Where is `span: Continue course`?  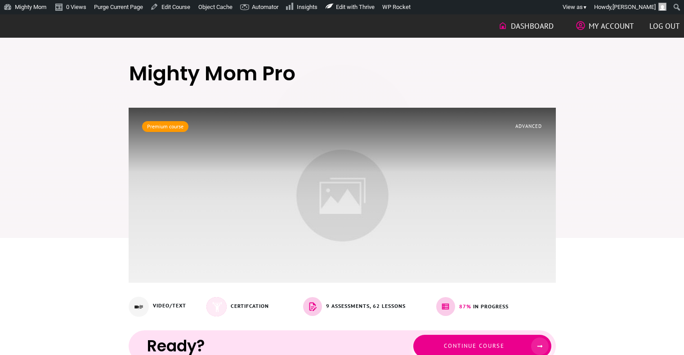 span: Continue course is located at coordinates (474, 346).